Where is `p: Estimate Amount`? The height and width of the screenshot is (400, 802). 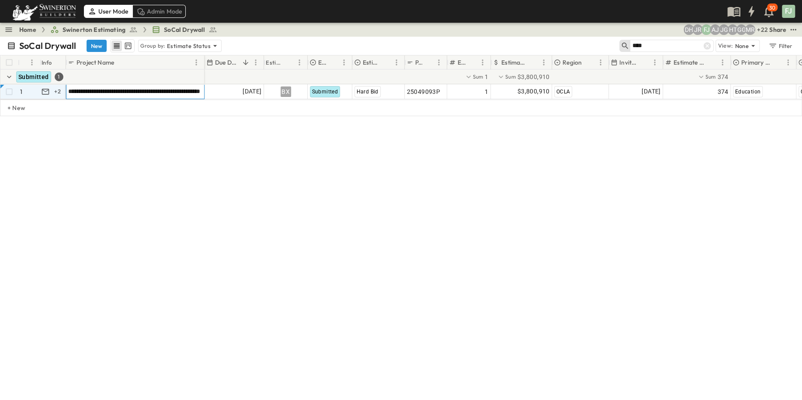
p: Estimate Amount is located at coordinates (514, 63).